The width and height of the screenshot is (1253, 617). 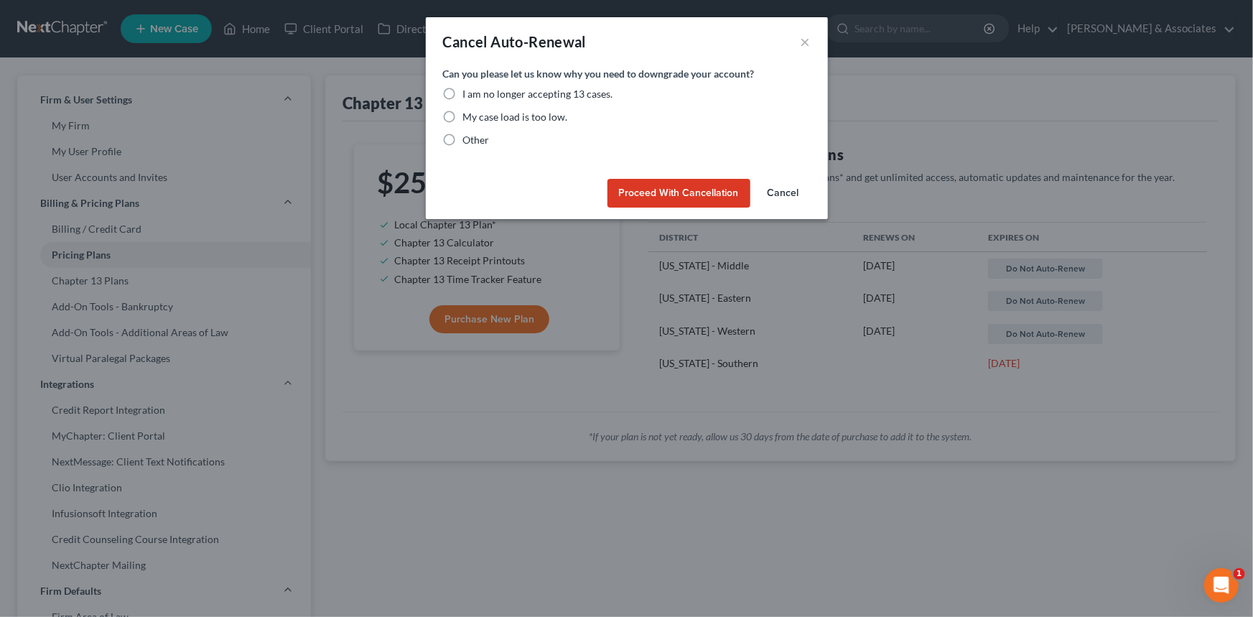 What do you see at coordinates (1239, 574) in the screenshot?
I see `span: 1` at bounding box center [1239, 574].